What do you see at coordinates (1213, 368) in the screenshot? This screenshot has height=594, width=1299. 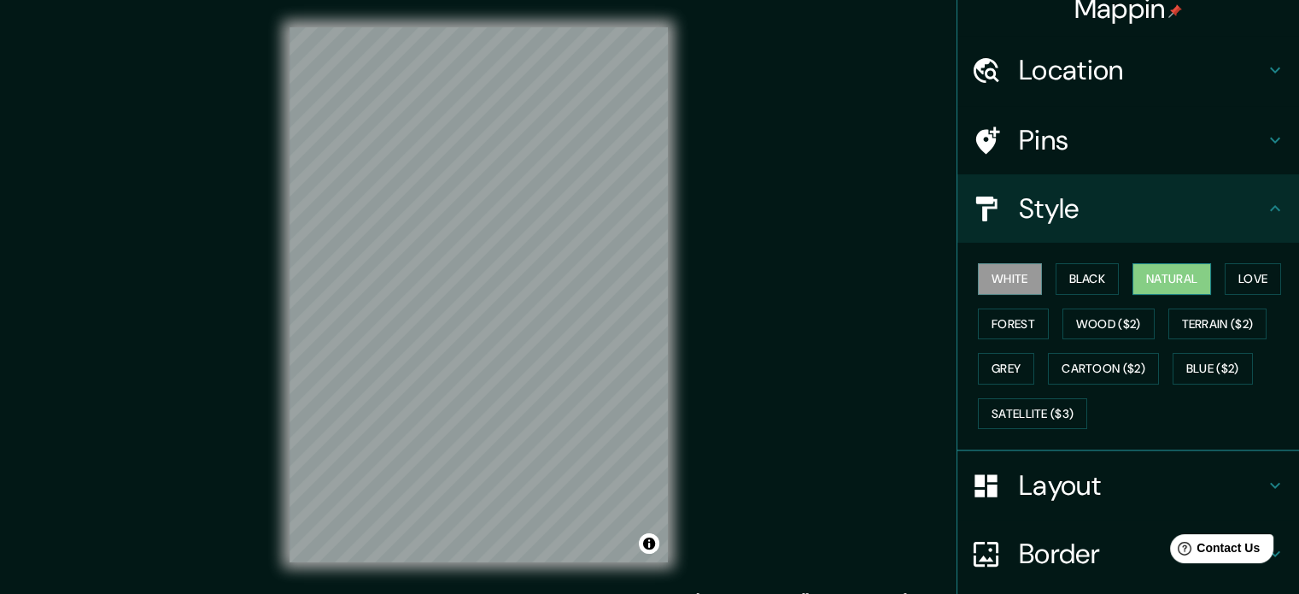 I see `button: Blue ($2)` at bounding box center [1213, 368].